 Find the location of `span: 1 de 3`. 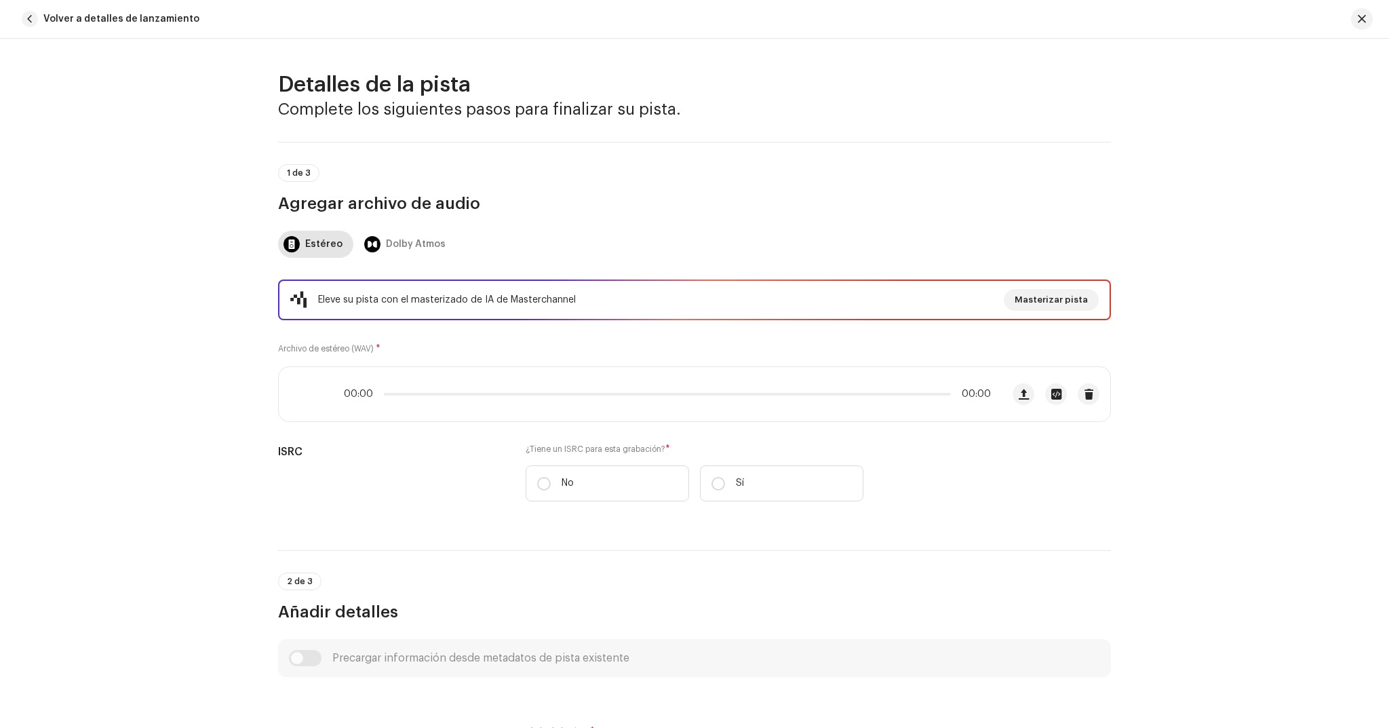

span: 1 de 3 is located at coordinates (298, 173).